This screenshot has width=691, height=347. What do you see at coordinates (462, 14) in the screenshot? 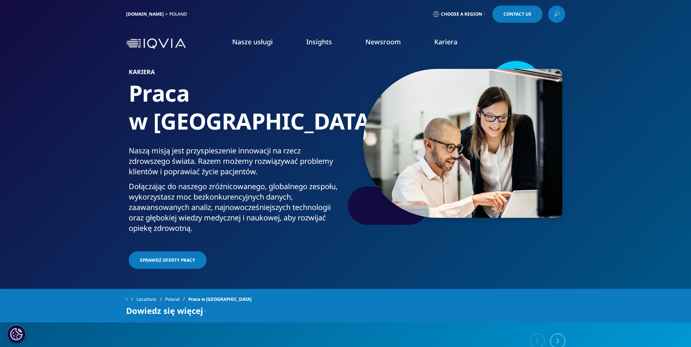
I see `span: Choose a Region` at bounding box center [462, 14].